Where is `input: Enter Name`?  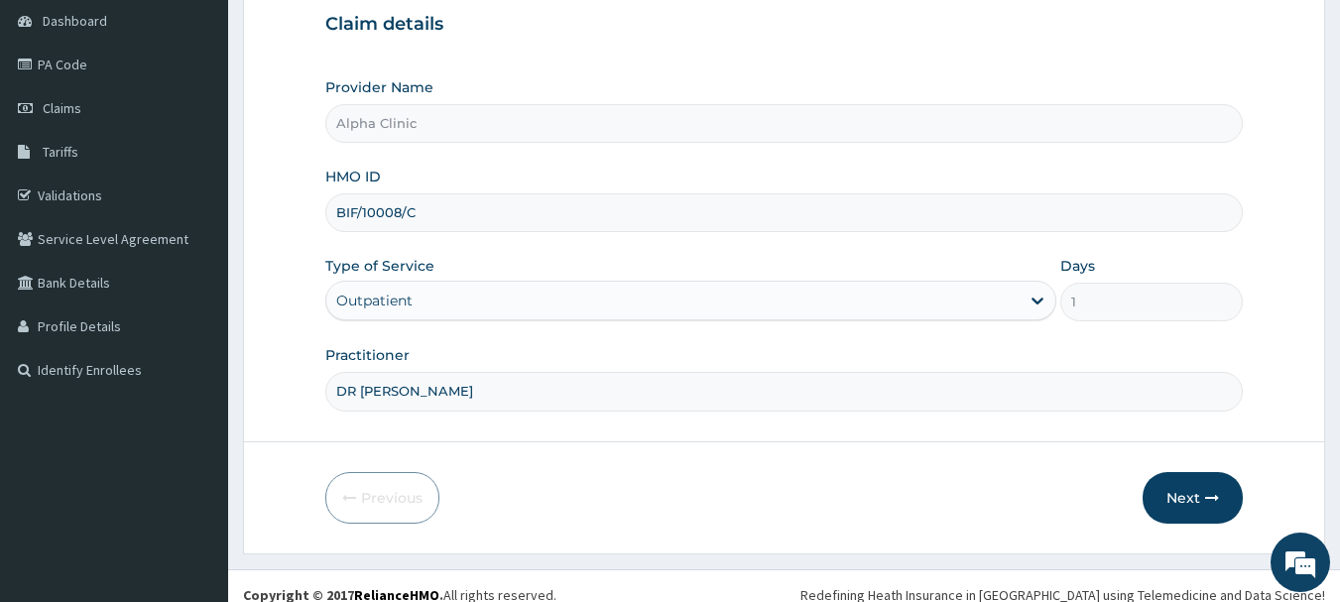
input: Enter Name is located at coordinates (785, 391).